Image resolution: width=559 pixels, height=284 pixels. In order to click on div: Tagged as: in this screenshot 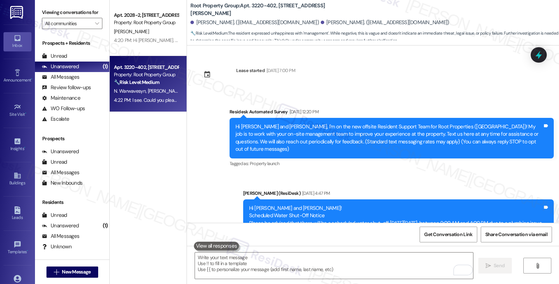, I will do `click(392, 163)`.